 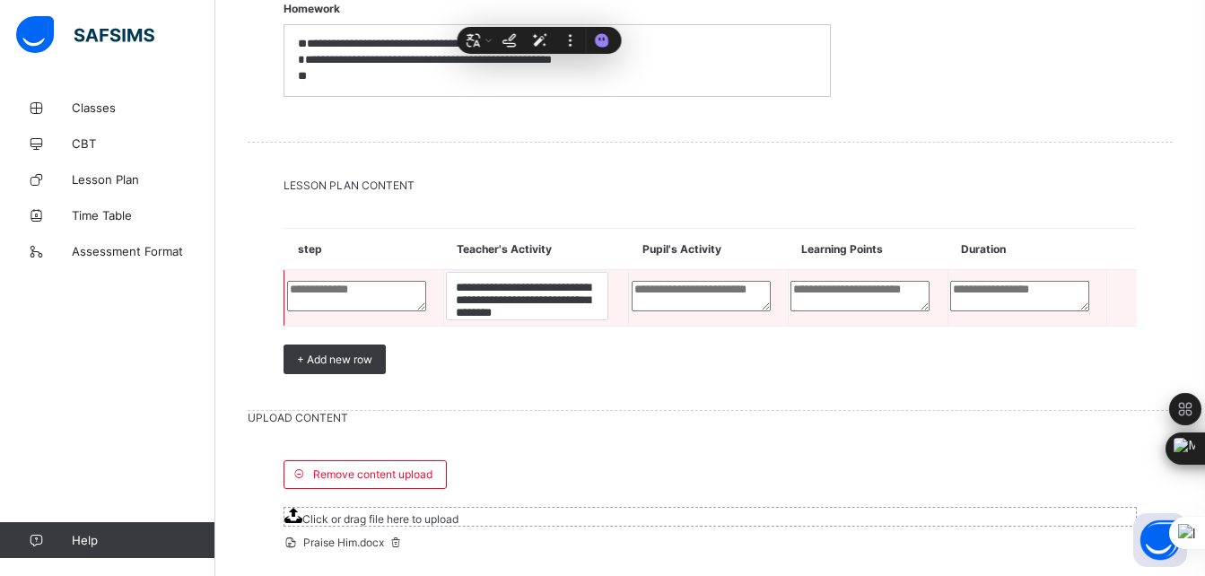 I want to click on span: + Add new row, so click(x=335, y=359).